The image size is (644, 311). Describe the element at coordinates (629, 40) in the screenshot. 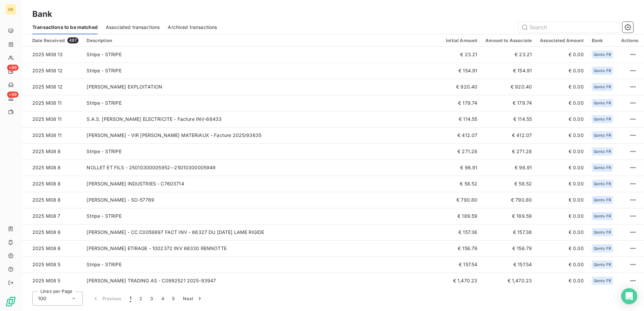

I see `div: Actions` at that location.